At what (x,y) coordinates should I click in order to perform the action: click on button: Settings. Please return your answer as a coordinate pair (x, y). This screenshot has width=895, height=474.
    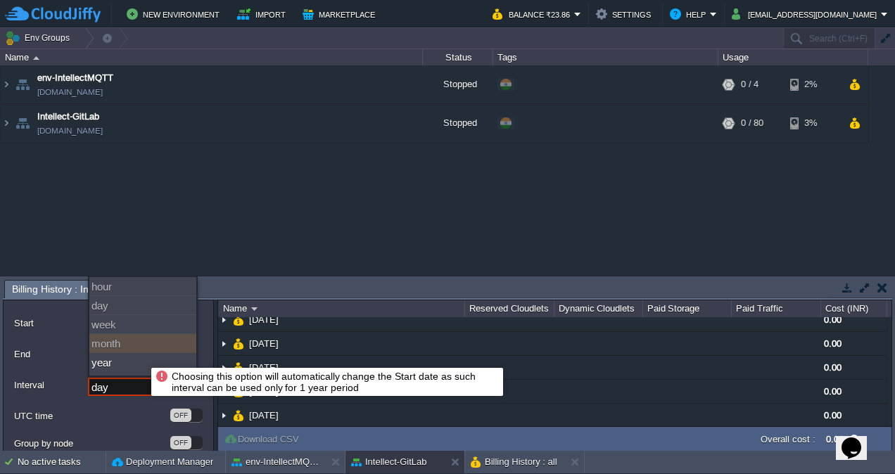
    Looking at the image, I should click on (626, 14).